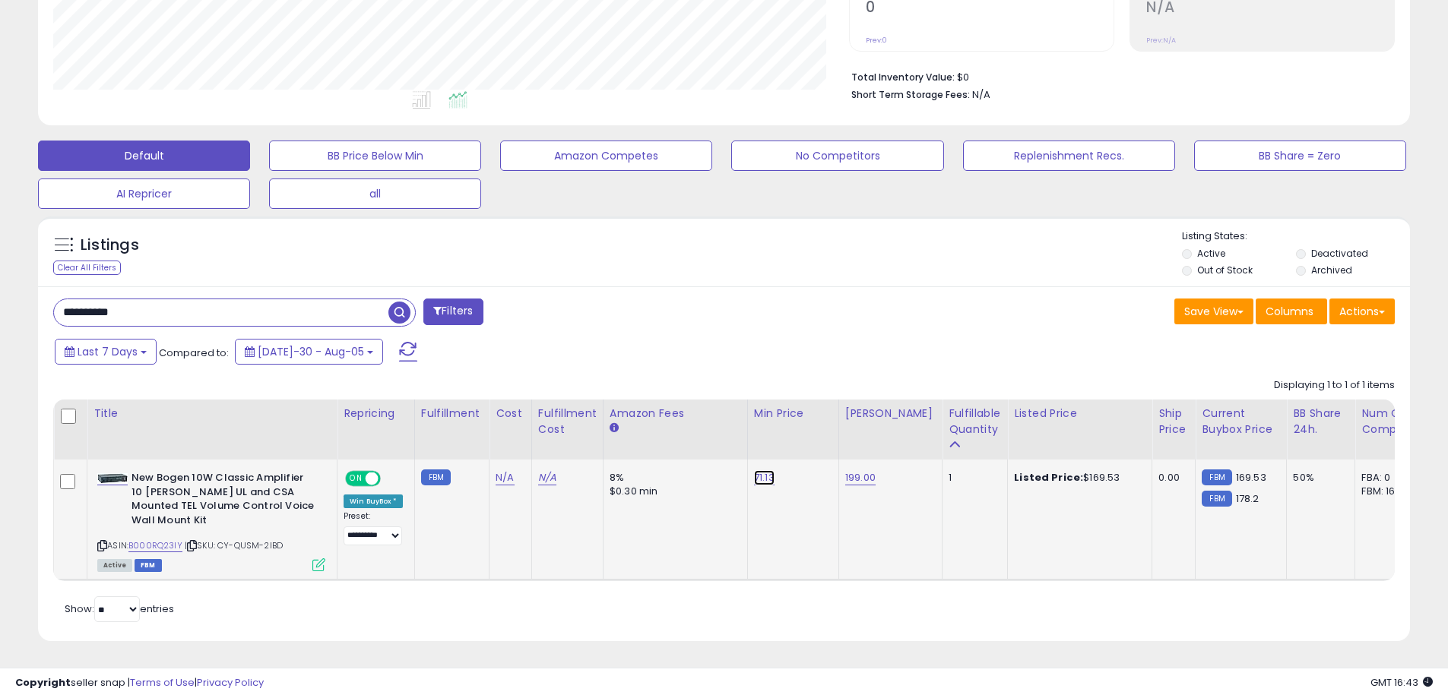 The image size is (1448, 698). What do you see at coordinates (1117, 76) in the screenshot?
I see `li: $0` at bounding box center [1117, 76].